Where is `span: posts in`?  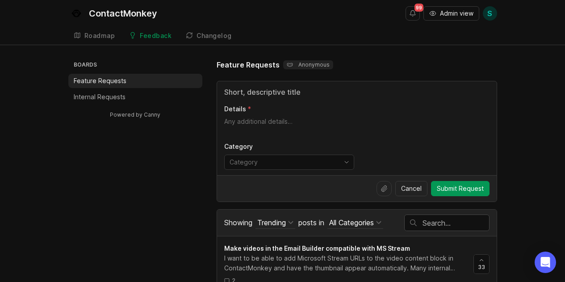
span: posts in is located at coordinates (312, 223).